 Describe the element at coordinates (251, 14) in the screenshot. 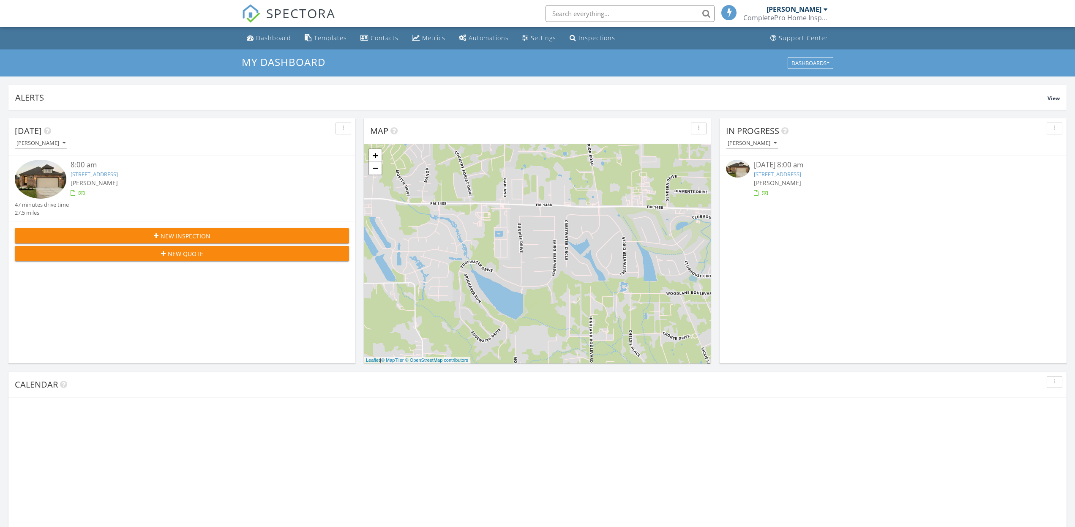

I see `img: The Best Home Inspection Software - Spectora` at that location.